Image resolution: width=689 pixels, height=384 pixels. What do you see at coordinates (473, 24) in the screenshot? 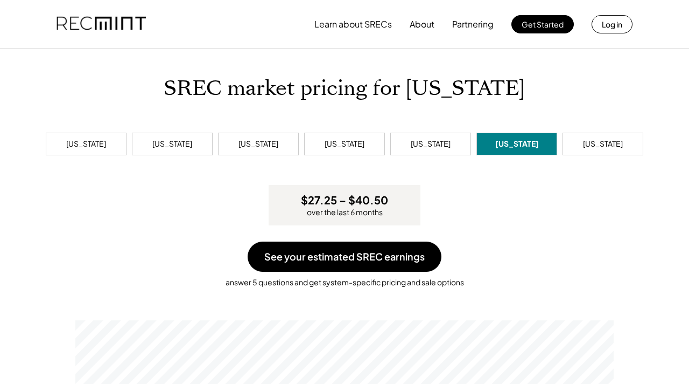
I see `button: Partnering` at bounding box center [473, 24].